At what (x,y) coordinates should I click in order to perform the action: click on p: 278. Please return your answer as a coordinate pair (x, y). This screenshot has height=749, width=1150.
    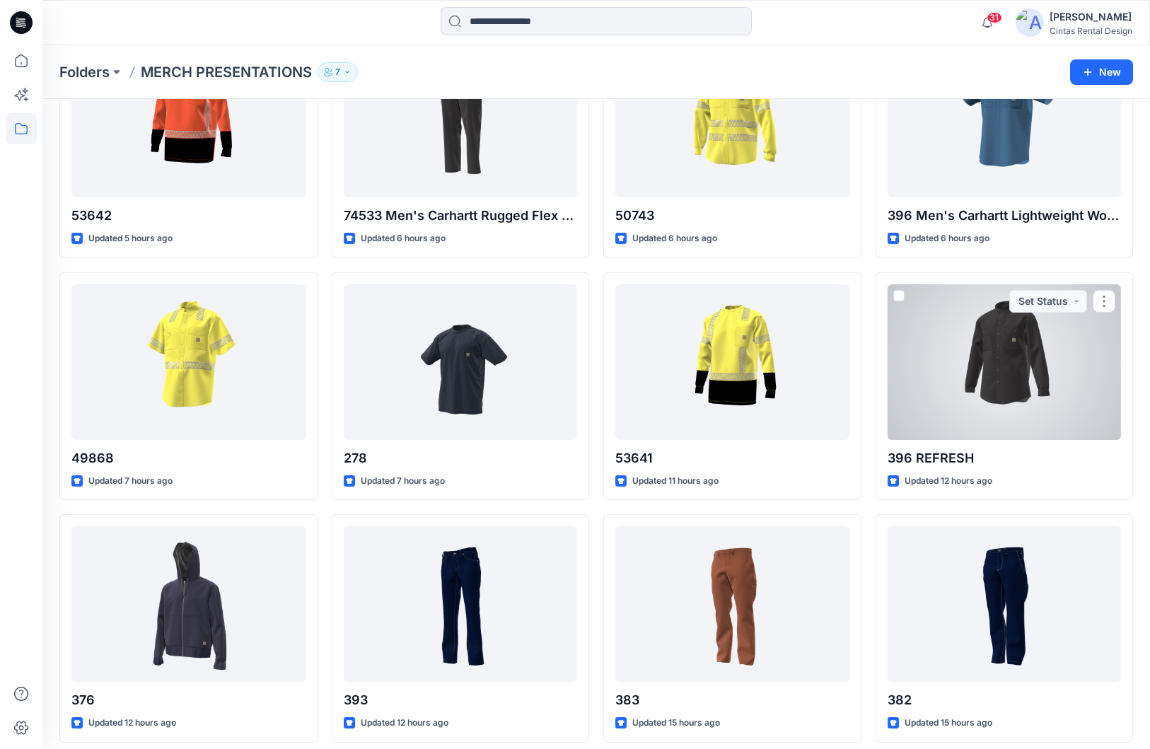
    Looking at the image, I should click on (460, 458).